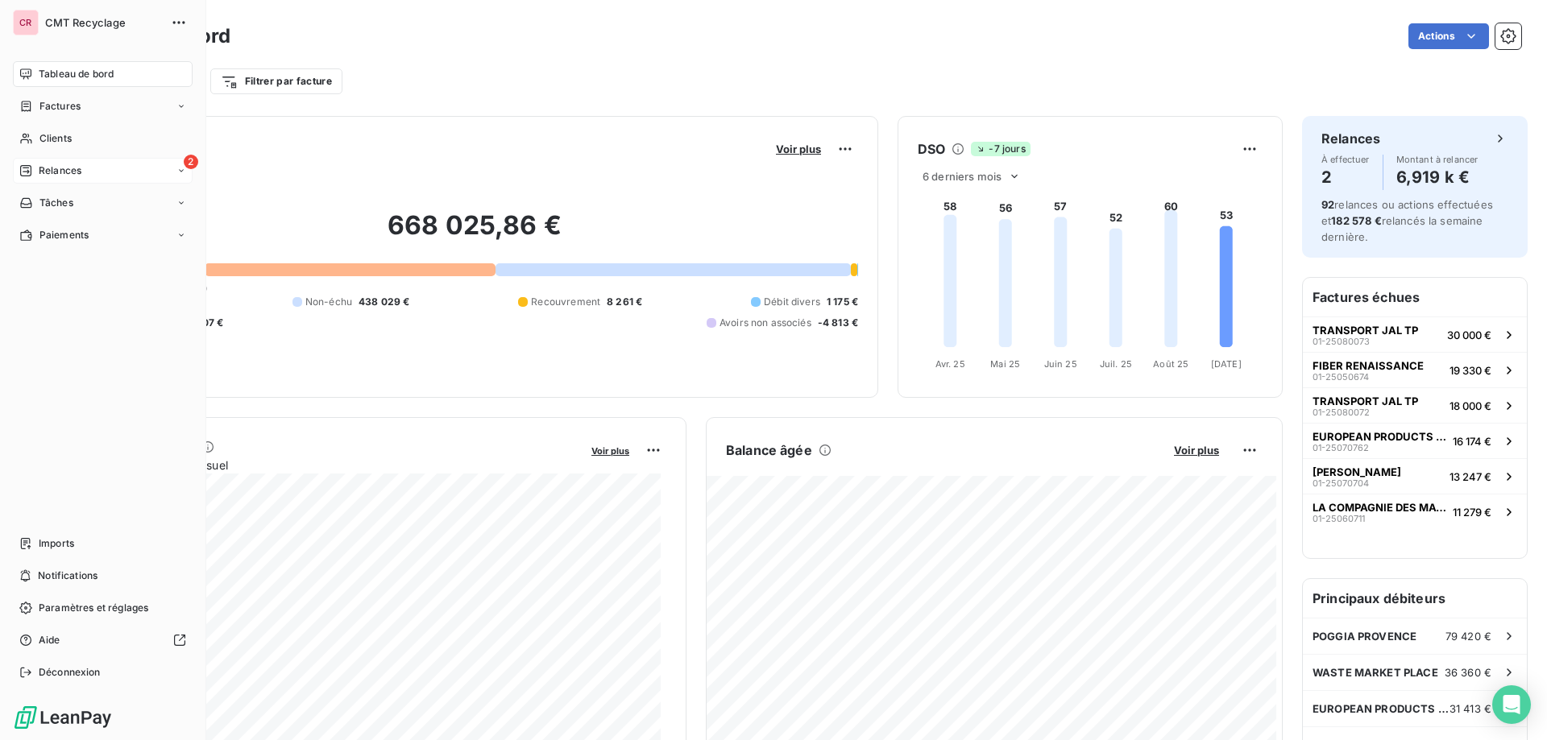 The height and width of the screenshot is (740, 1547). I want to click on h4: 6,919 k €, so click(1437, 177).